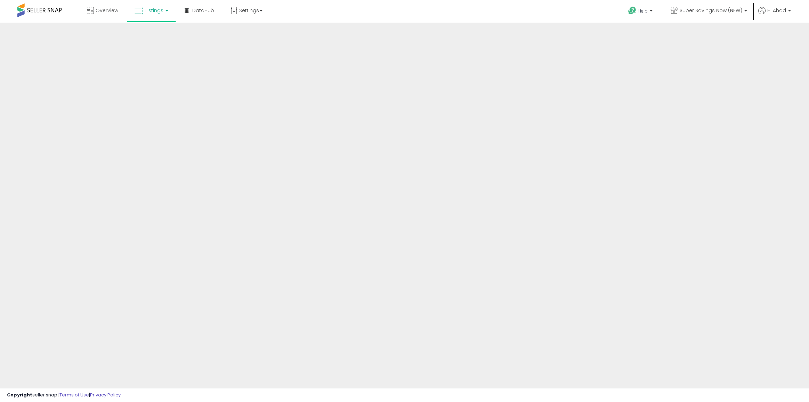  Describe the element at coordinates (641, 12) in the screenshot. I see `a: Help` at that location.